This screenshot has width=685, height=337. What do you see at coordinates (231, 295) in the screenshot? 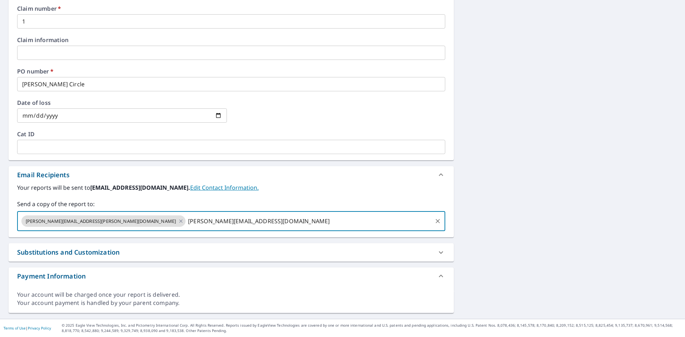
I see `div: Your account will be charged once your report is delivered.` at bounding box center [231, 295].